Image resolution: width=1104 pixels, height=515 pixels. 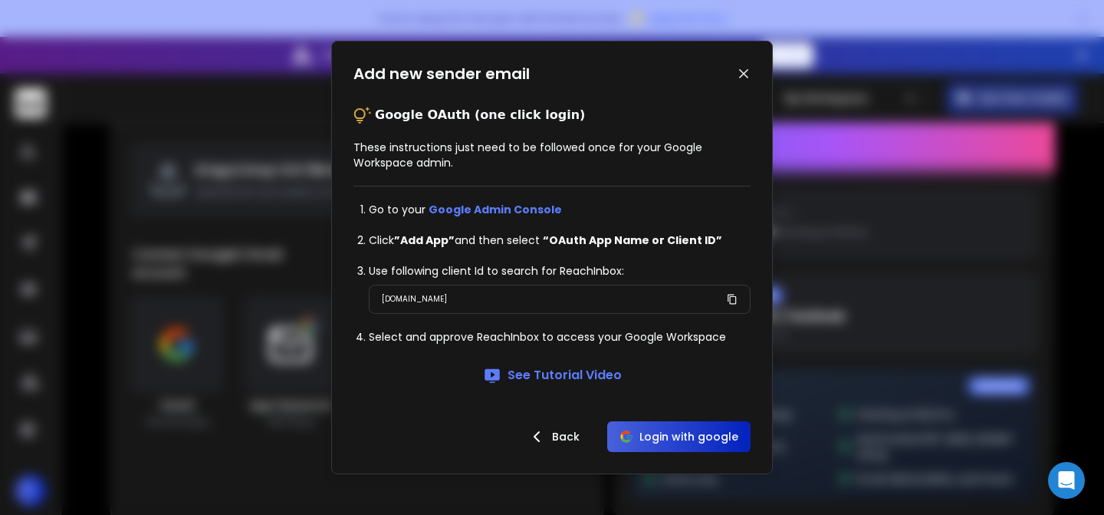 I want to click on button: Login with google, so click(x=679, y=436).